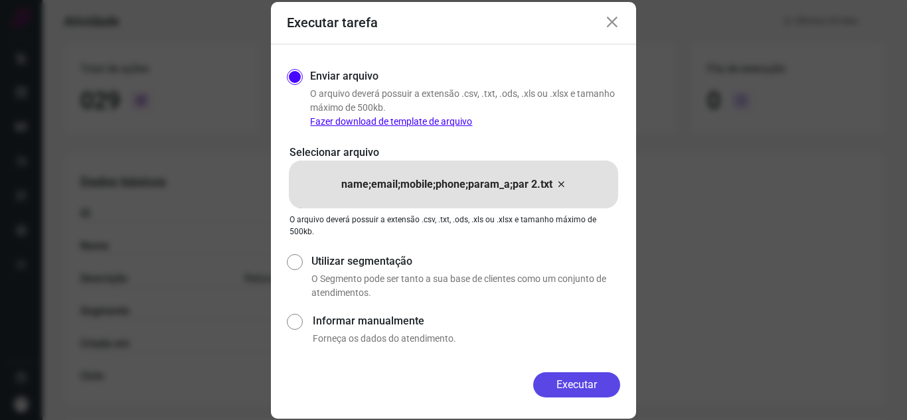  I want to click on p: Forneça os dados do atendimento., so click(466, 339).